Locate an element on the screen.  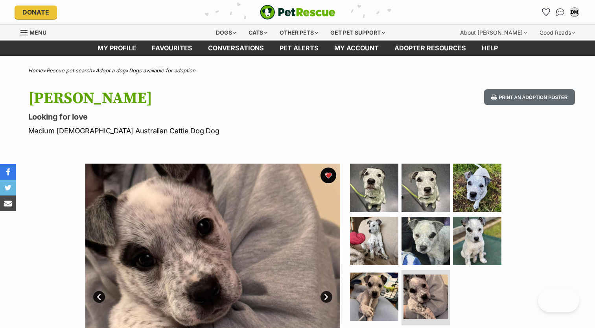
div: Dogs is located at coordinates (226, 33).